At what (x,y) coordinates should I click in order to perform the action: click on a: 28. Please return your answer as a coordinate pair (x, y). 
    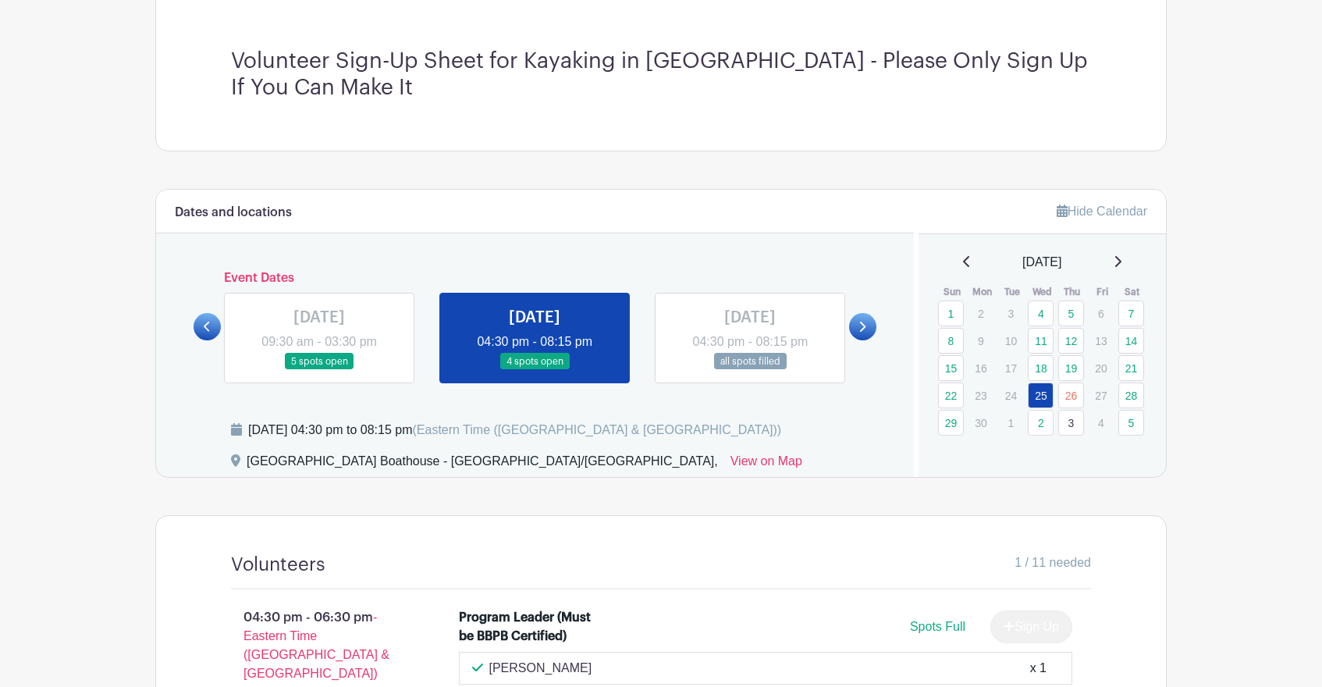
    Looking at the image, I should click on (1130, 395).